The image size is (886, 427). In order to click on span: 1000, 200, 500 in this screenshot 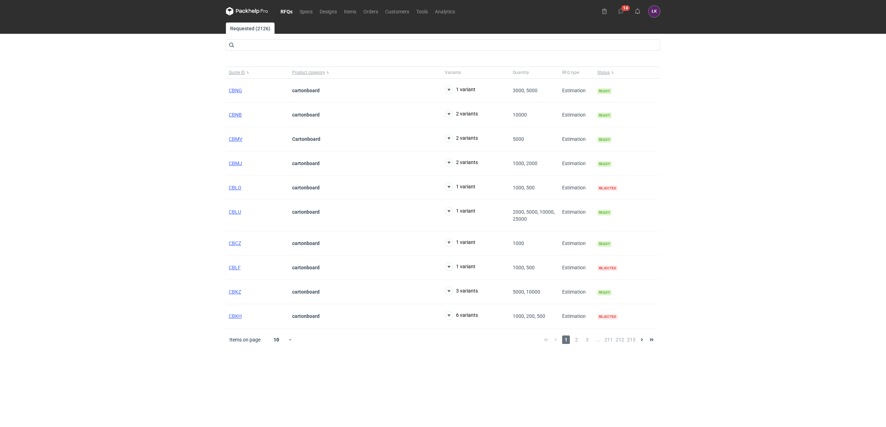, I will do `click(529, 316)`.